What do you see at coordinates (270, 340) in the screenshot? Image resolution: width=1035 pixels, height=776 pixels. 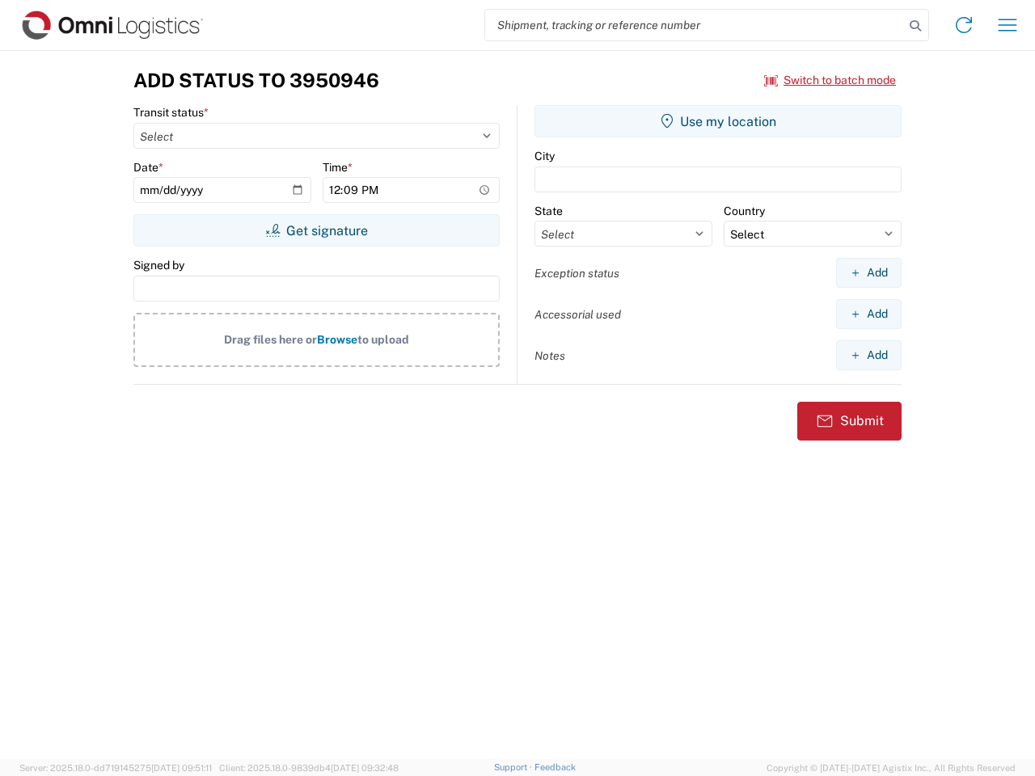 I see `span: Drag files here or` at bounding box center [270, 340].